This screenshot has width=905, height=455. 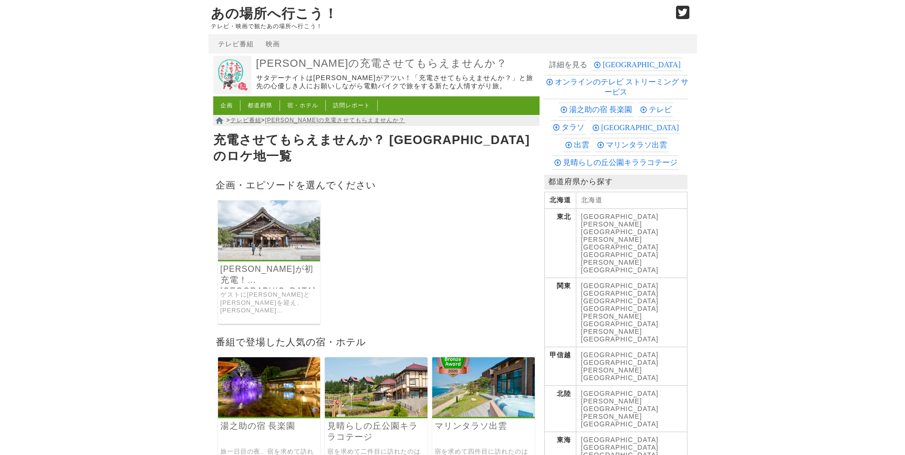 What do you see at coordinates (484, 387) in the screenshot?
I see `img: マリンタラソ出雲` at bounding box center [484, 387].